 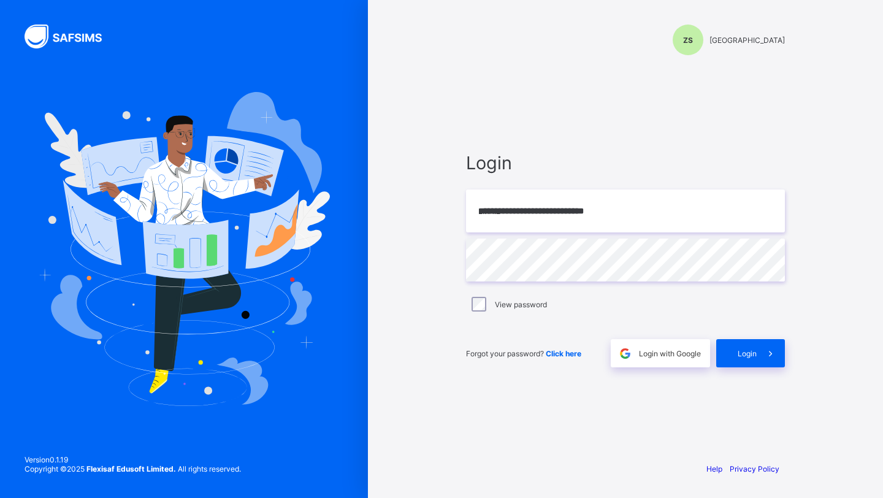 What do you see at coordinates (754, 468) in the screenshot?
I see `a: Privacy Policy` at bounding box center [754, 468].